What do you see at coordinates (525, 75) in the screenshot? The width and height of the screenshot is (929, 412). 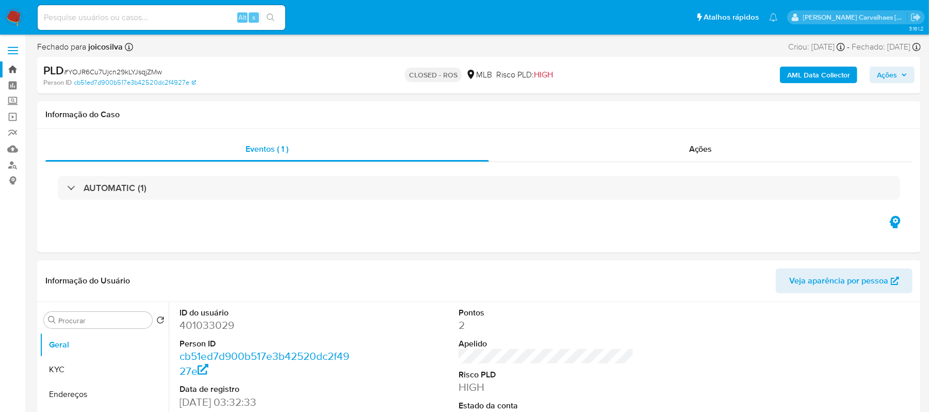 I see `span: Risco PLD:` at bounding box center [525, 75].